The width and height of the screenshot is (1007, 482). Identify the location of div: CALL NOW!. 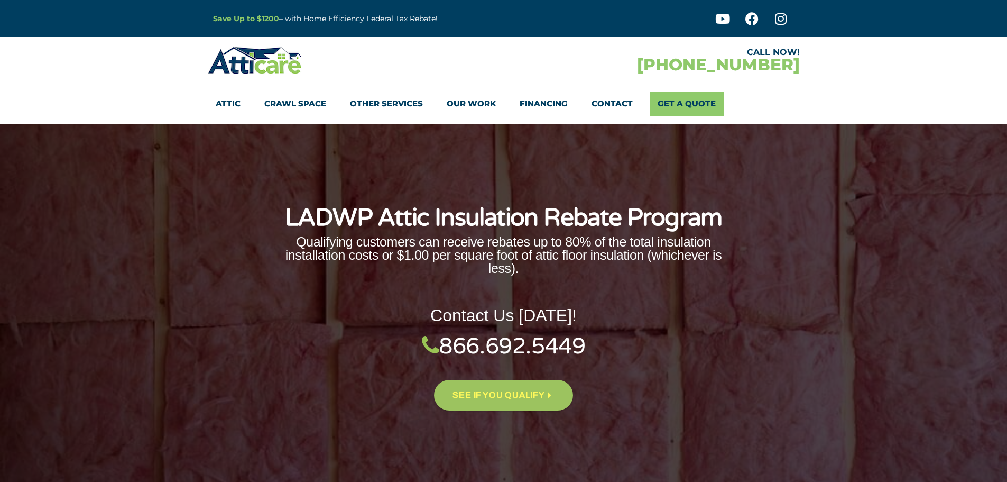
(652, 52).